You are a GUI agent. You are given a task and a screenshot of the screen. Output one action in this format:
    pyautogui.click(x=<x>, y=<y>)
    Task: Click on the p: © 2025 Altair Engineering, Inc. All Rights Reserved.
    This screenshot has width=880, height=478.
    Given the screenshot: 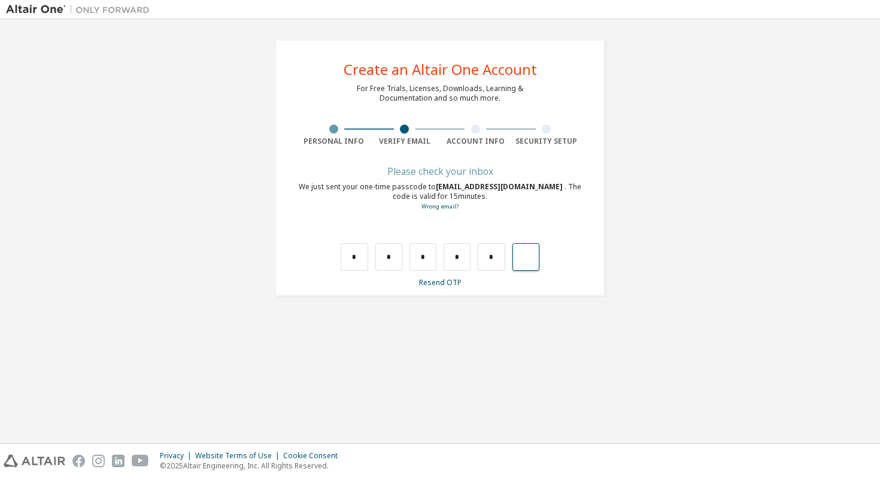 What is the action you would take?
    pyautogui.click(x=252, y=465)
    